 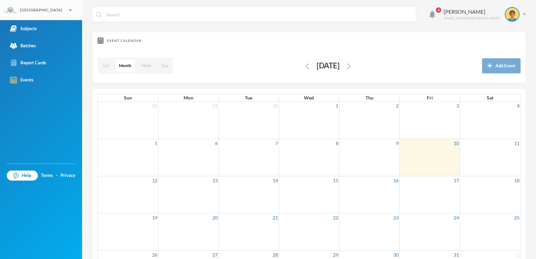 What do you see at coordinates (155, 217) in the screenshot?
I see `a: 19` at bounding box center [155, 217].